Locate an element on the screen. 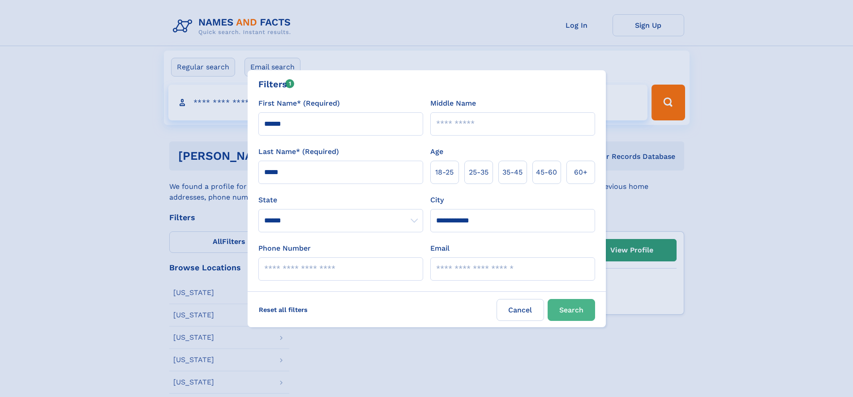 This screenshot has height=397, width=853. label: City is located at coordinates (437, 200).